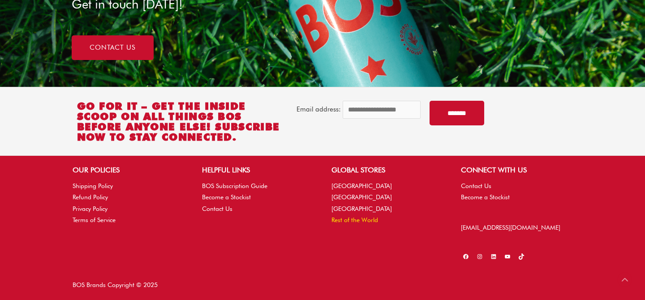  What do you see at coordinates (94, 220) in the screenshot?
I see `a: Terms of Service` at bounding box center [94, 220].